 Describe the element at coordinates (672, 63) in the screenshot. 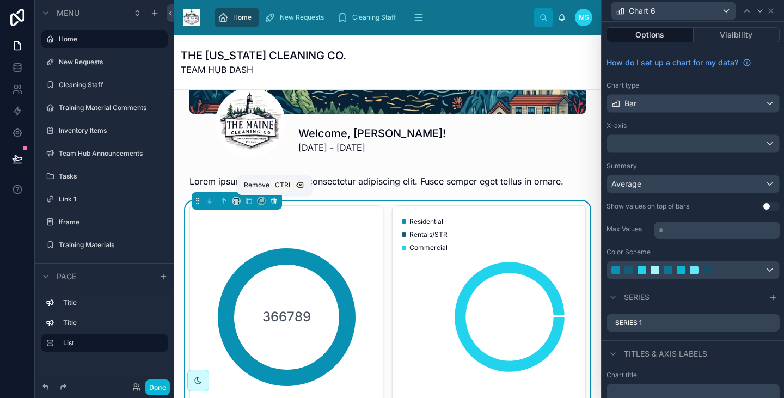

I see `span: How do I set up a chart for my data?` at that location.